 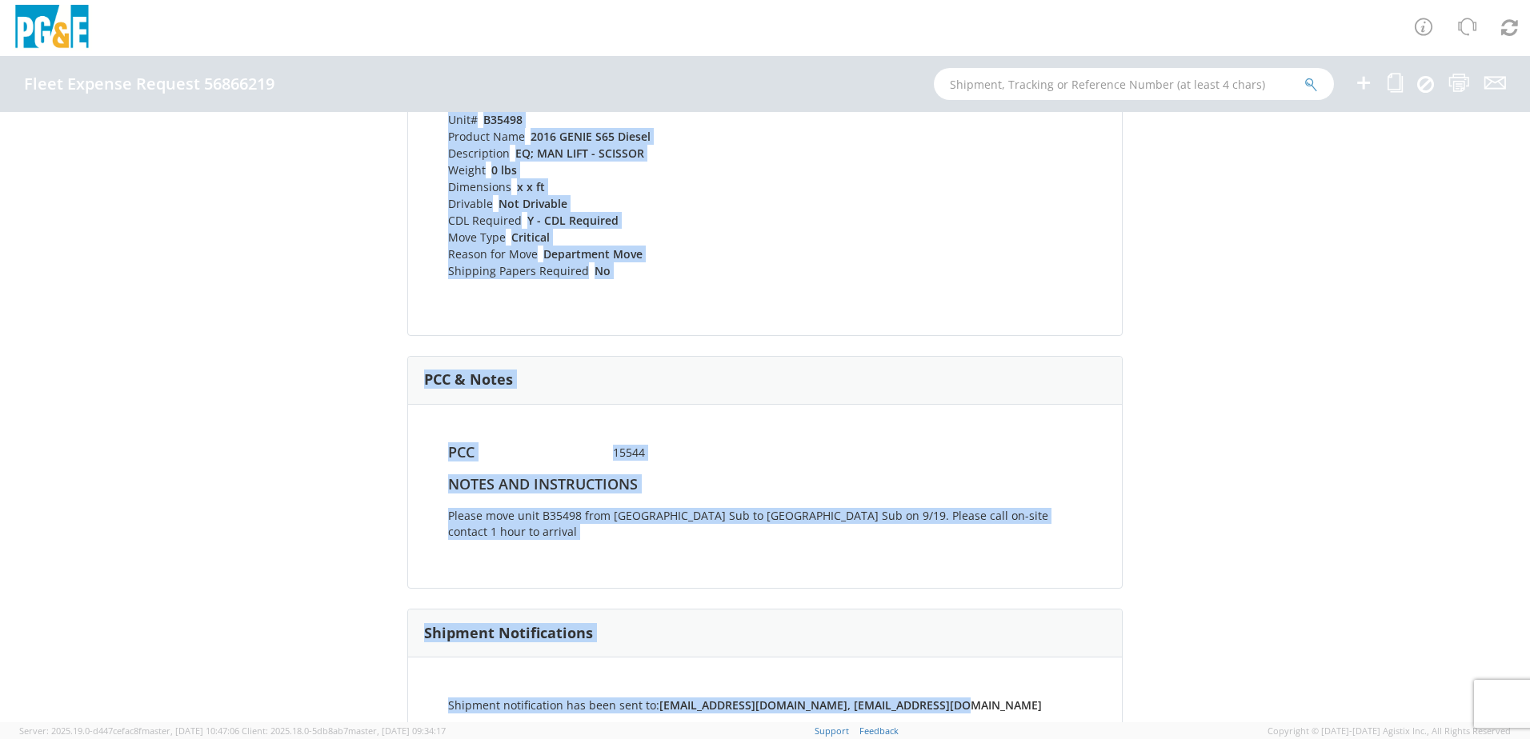 I want to click on strong: 2016 GENIE S65 Diesel, so click(x=591, y=136).